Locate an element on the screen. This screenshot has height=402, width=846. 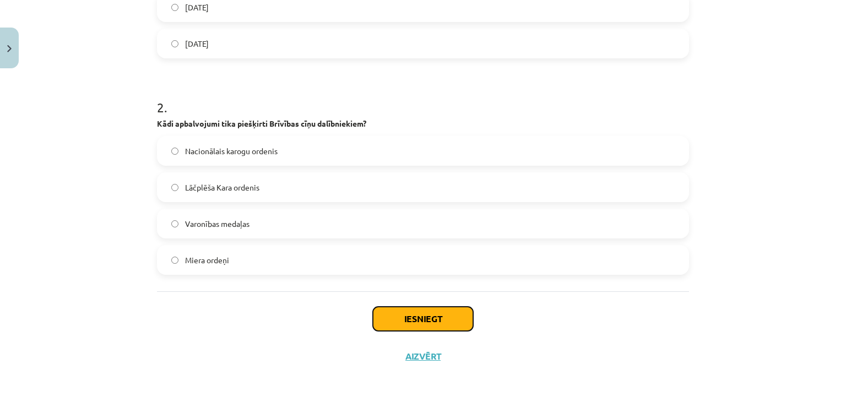
button: Iesniegt is located at coordinates (423, 319).